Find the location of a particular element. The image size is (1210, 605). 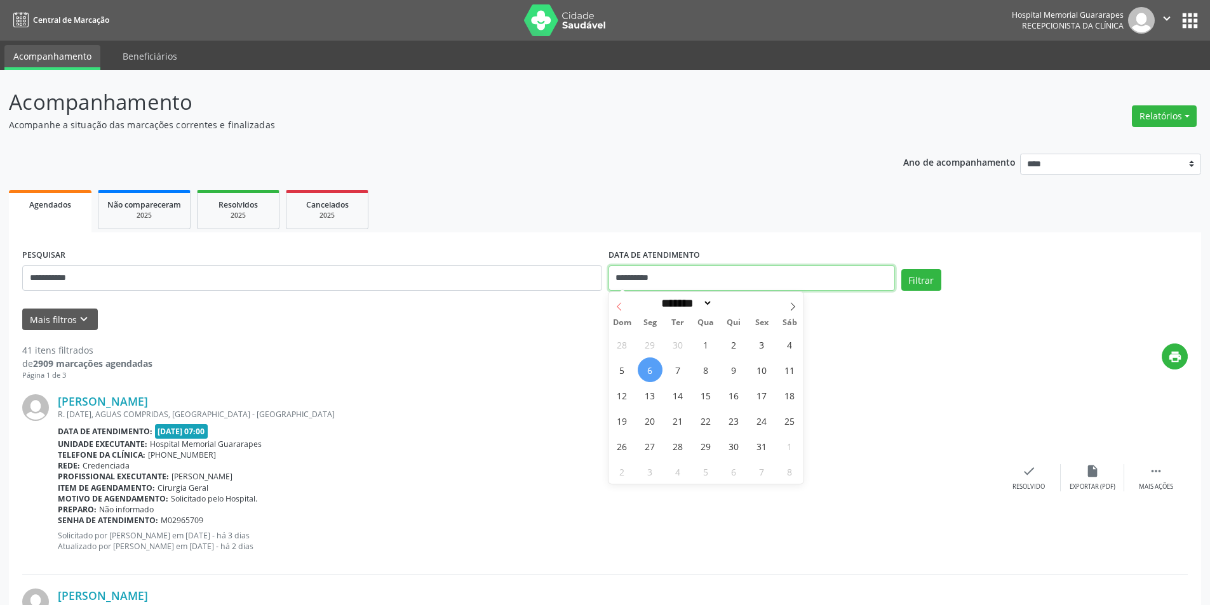

button: Relatórios is located at coordinates (1164, 116).